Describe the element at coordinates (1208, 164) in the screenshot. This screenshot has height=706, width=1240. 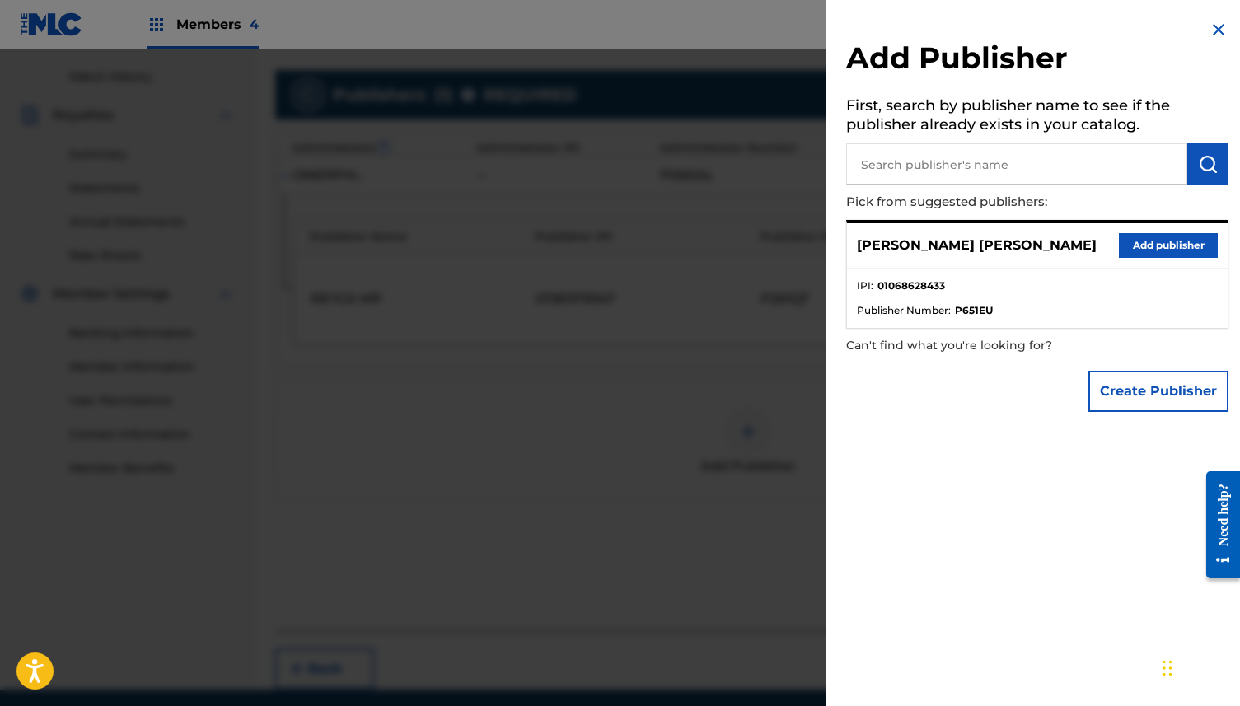
I see `img: Search Works` at that location.